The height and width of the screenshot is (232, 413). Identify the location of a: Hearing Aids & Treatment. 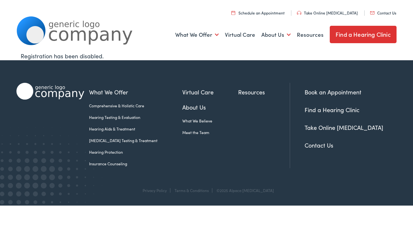
(135, 129).